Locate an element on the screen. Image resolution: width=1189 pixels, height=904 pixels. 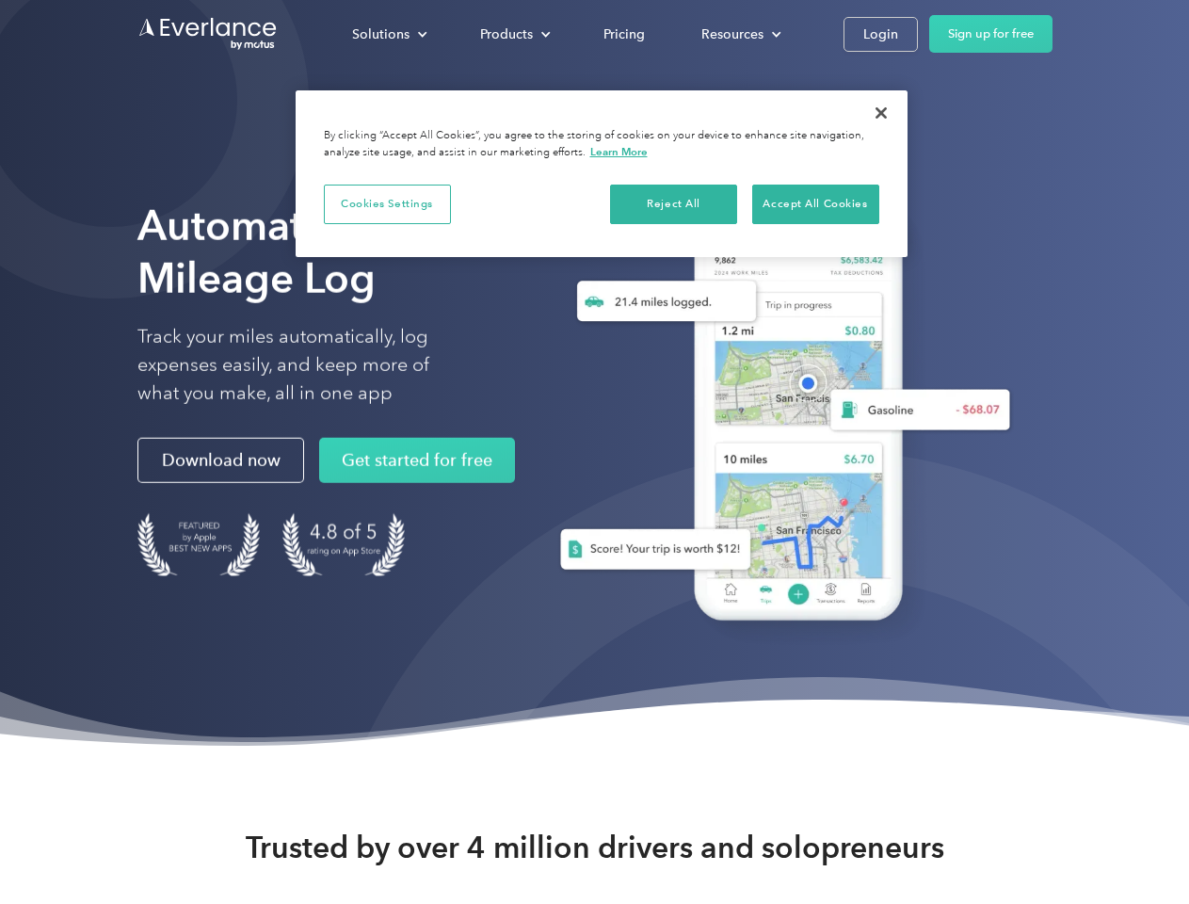
a: More information about your privacy, opens in a new tab is located at coordinates (619, 152).